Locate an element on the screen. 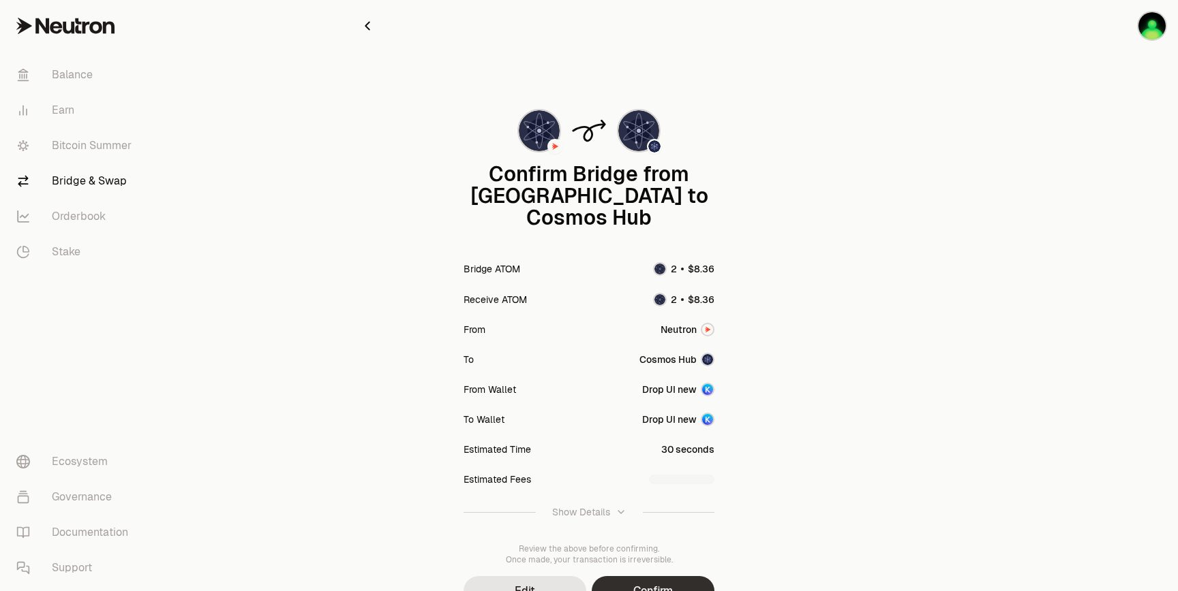 Image resolution: width=1178 pixels, height=591 pixels. a: Balance is located at coordinates (76, 75).